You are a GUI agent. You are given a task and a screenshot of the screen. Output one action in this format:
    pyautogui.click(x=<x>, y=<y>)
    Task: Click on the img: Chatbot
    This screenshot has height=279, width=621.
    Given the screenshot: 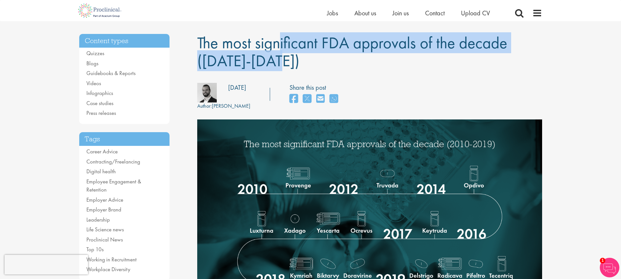 What is the action you would take?
    pyautogui.click(x=610, y=267)
    